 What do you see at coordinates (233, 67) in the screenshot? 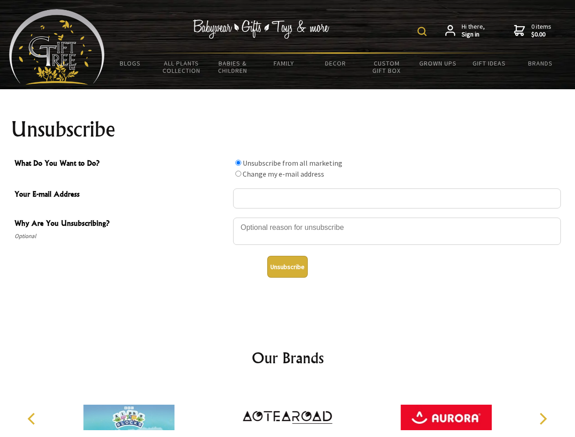
I see `a: Babies & Children` at bounding box center [233, 67].